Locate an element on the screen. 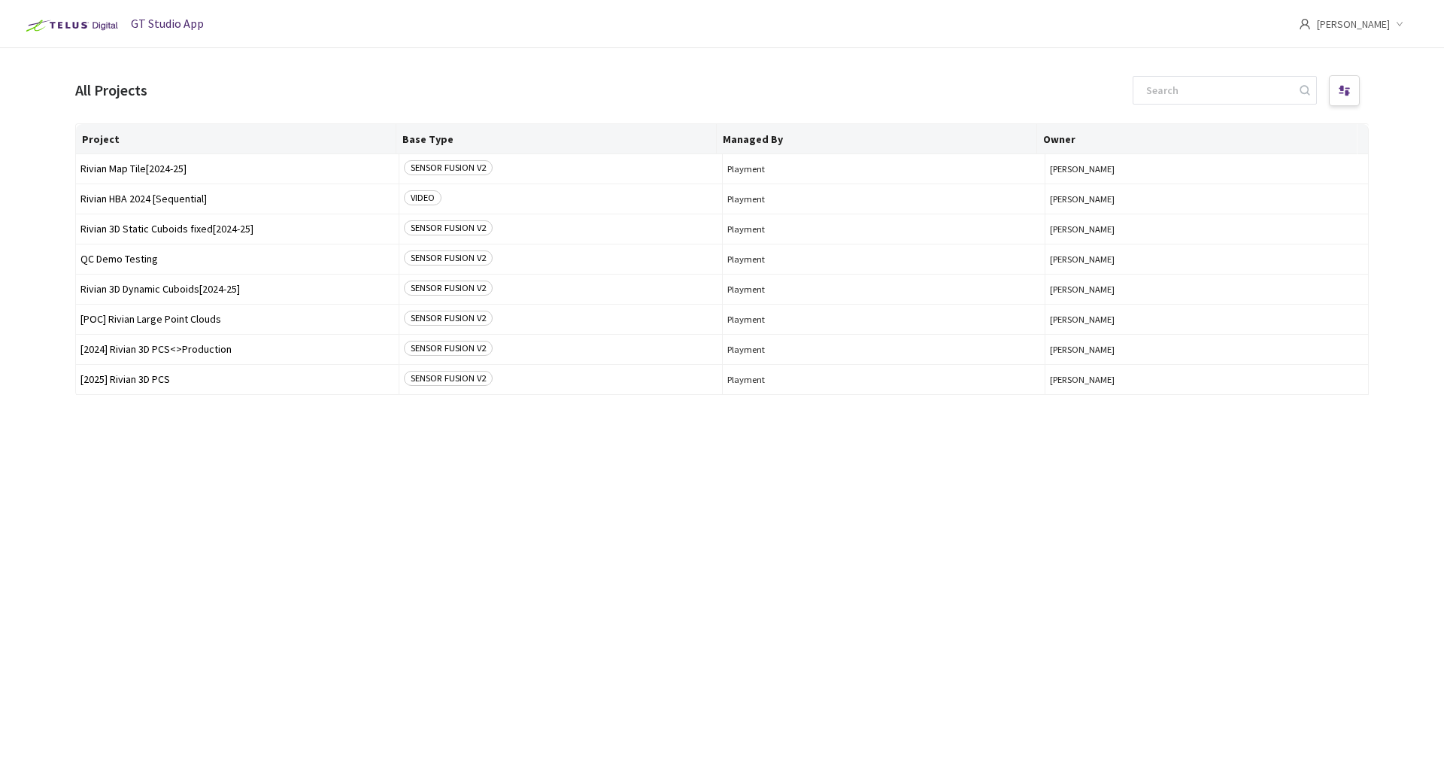  th: Project is located at coordinates (236, 139).